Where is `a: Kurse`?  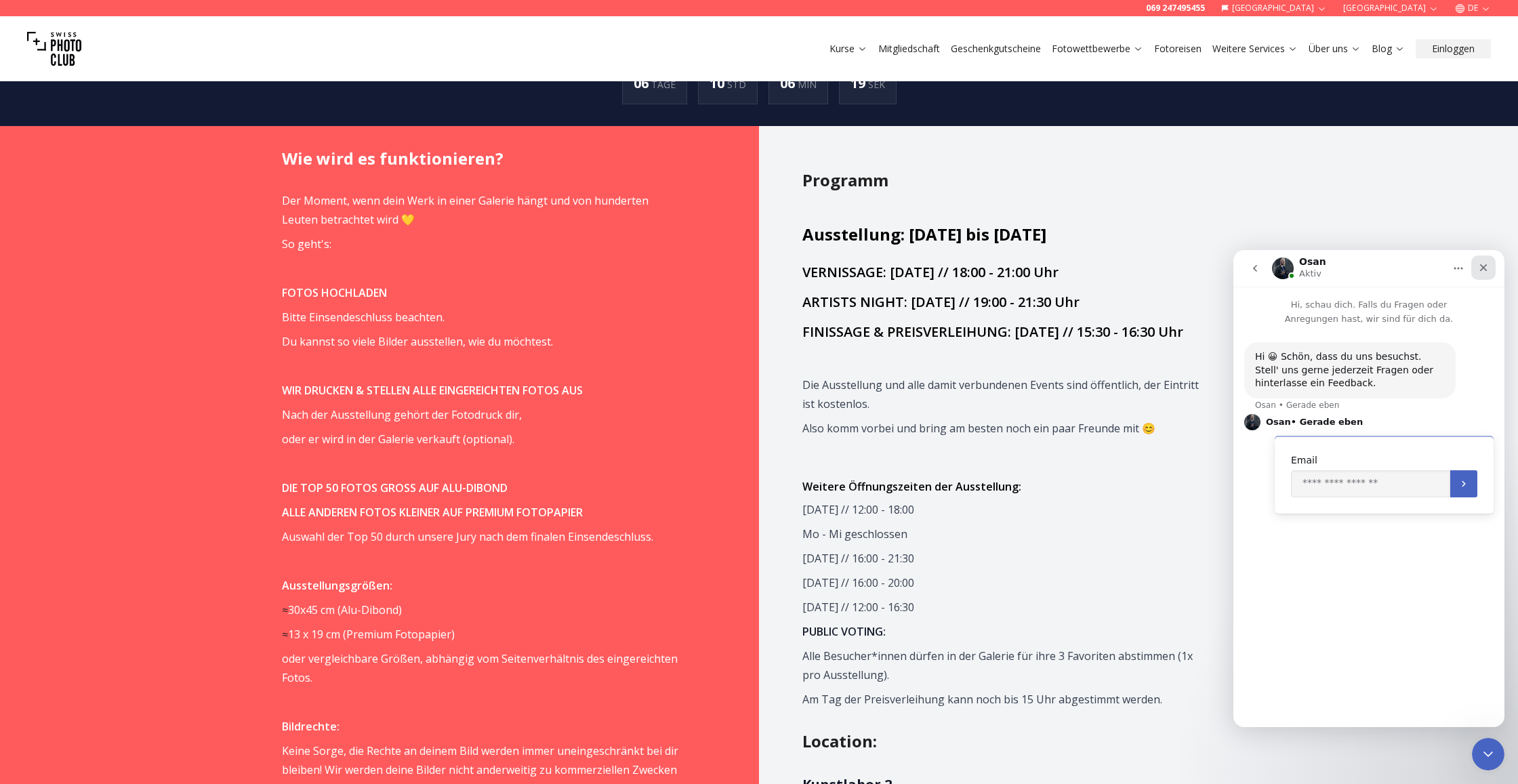
a: Kurse is located at coordinates (848, 49).